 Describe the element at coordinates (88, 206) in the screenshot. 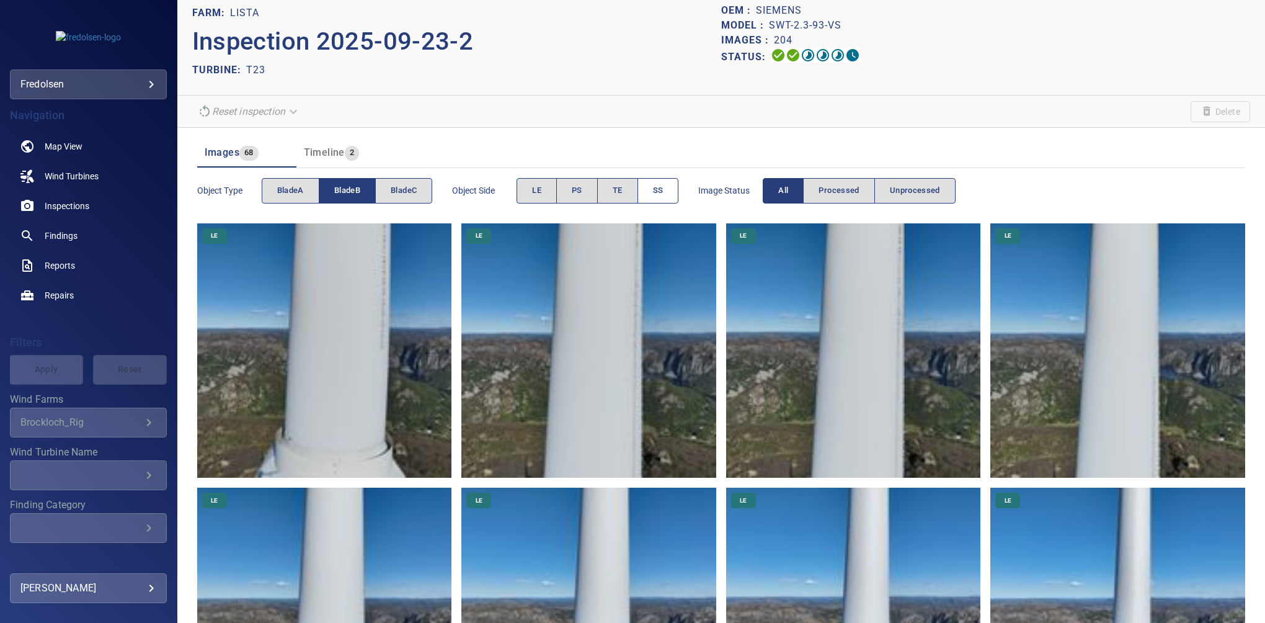

I see `a: inspections noActive` at that location.